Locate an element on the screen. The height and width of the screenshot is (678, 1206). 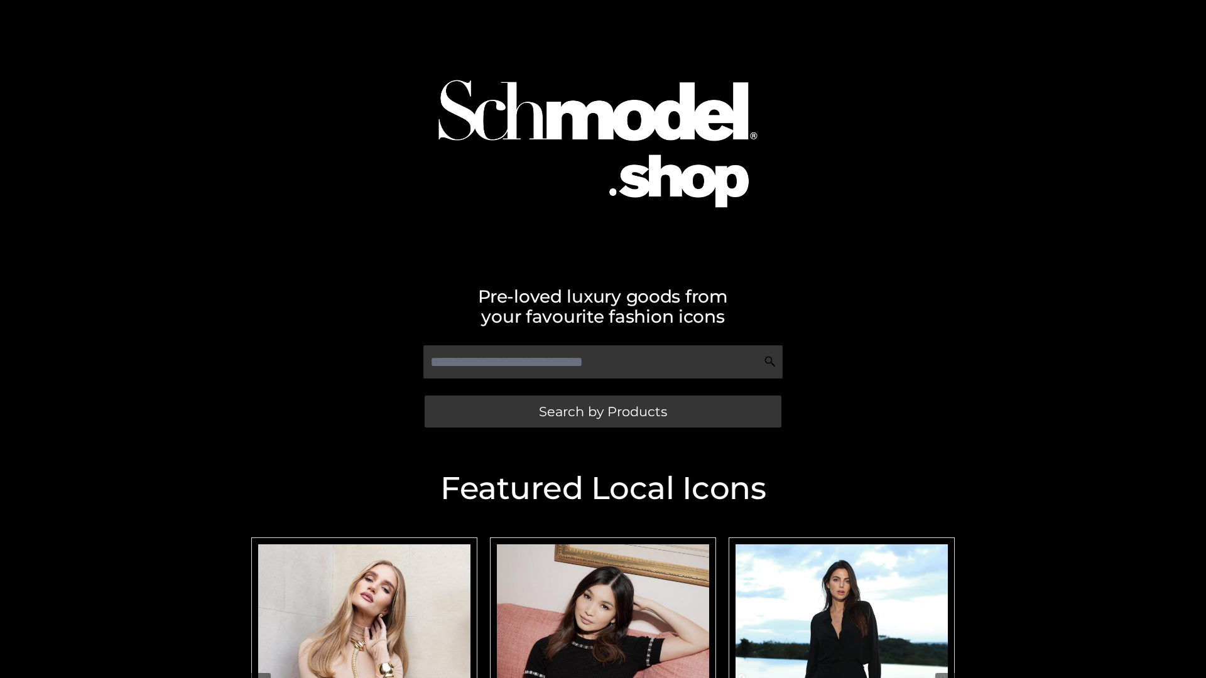
a: Search by Products is located at coordinates (603, 411).